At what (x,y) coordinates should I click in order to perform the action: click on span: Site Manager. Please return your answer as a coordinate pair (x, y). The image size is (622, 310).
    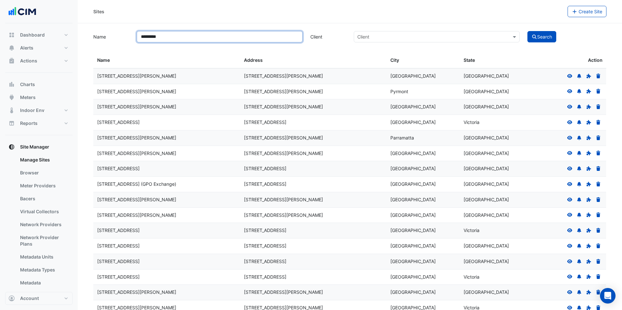
    Looking at the image, I should click on (35, 147).